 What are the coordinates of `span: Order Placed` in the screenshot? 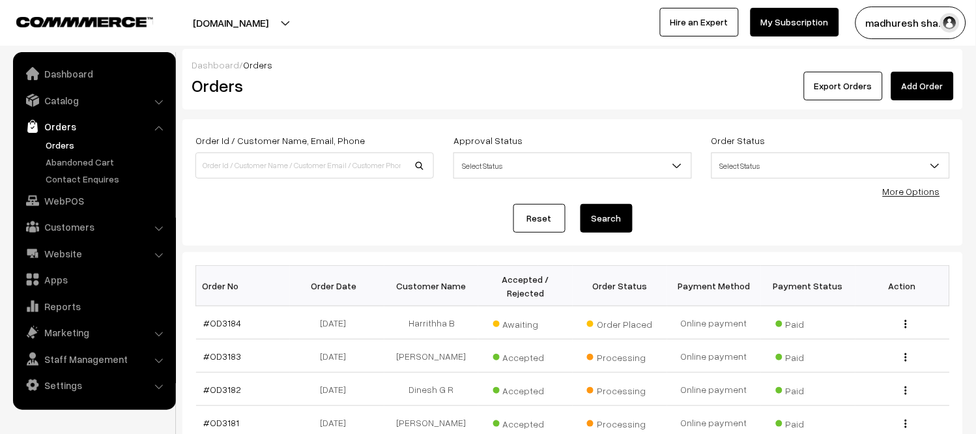 It's located at (620, 323).